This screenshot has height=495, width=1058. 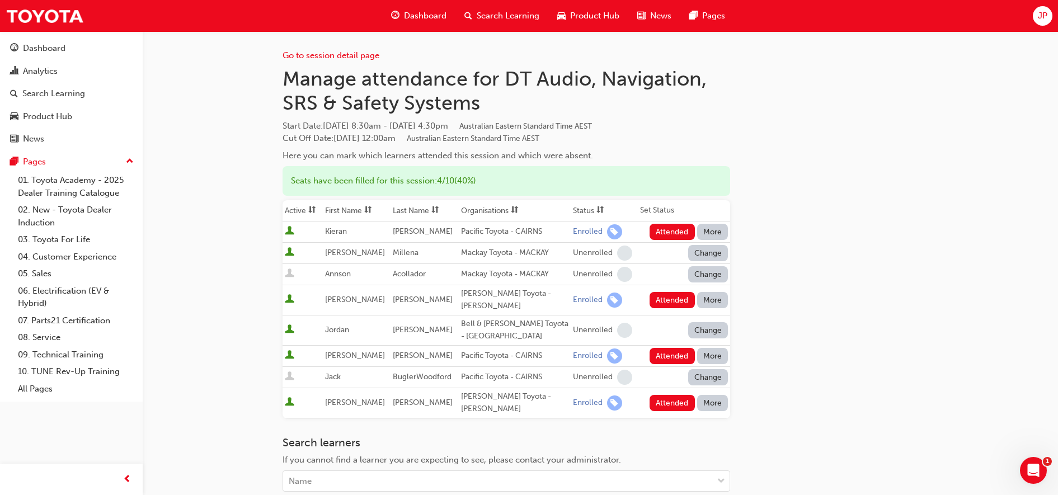 What do you see at coordinates (71, 139) in the screenshot?
I see `a: News` at bounding box center [71, 139].